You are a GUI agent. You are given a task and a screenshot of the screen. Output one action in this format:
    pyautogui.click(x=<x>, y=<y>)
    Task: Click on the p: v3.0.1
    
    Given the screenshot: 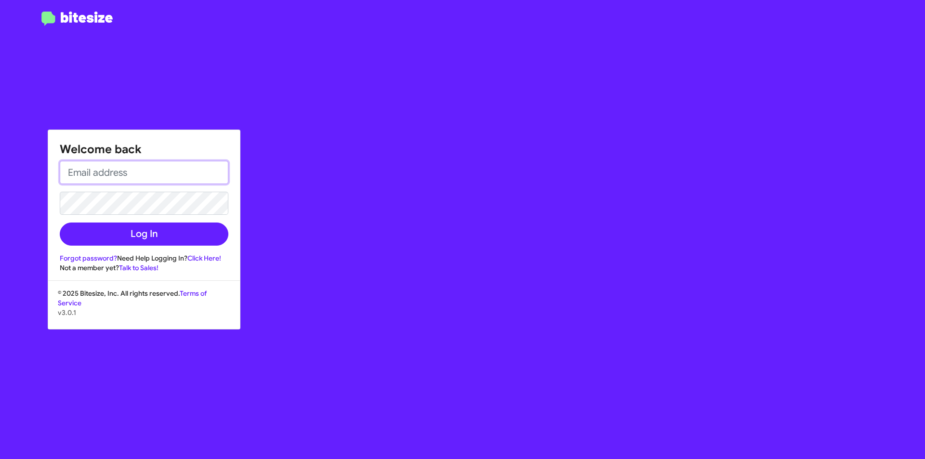 What is the action you would take?
    pyautogui.click(x=144, y=313)
    